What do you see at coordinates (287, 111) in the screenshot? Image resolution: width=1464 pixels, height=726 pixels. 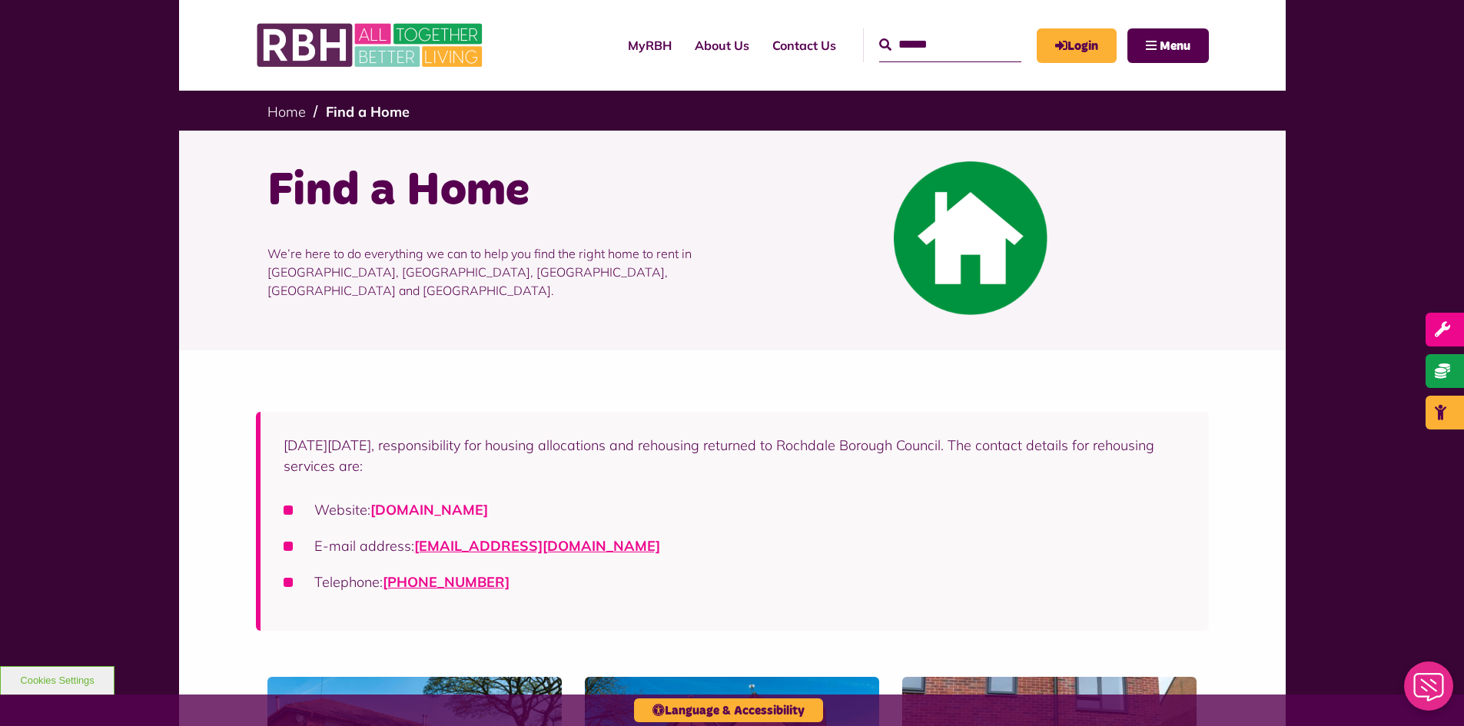 I see `a: Home` at bounding box center [287, 111].